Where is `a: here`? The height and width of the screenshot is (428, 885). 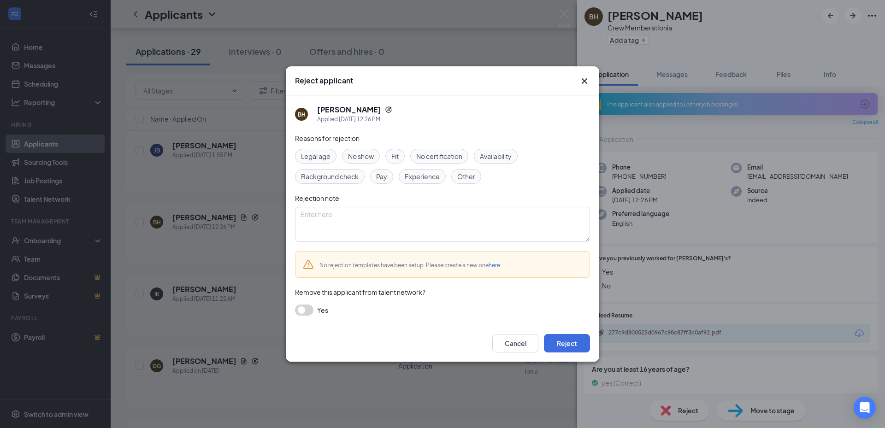
a: here is located at coordinates (494, 265).